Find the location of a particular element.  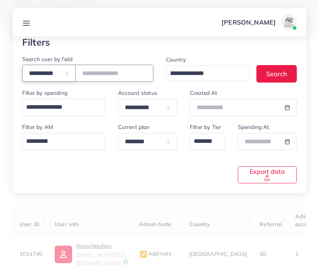

label: Filter by AM is located at coordinates (38, 127).